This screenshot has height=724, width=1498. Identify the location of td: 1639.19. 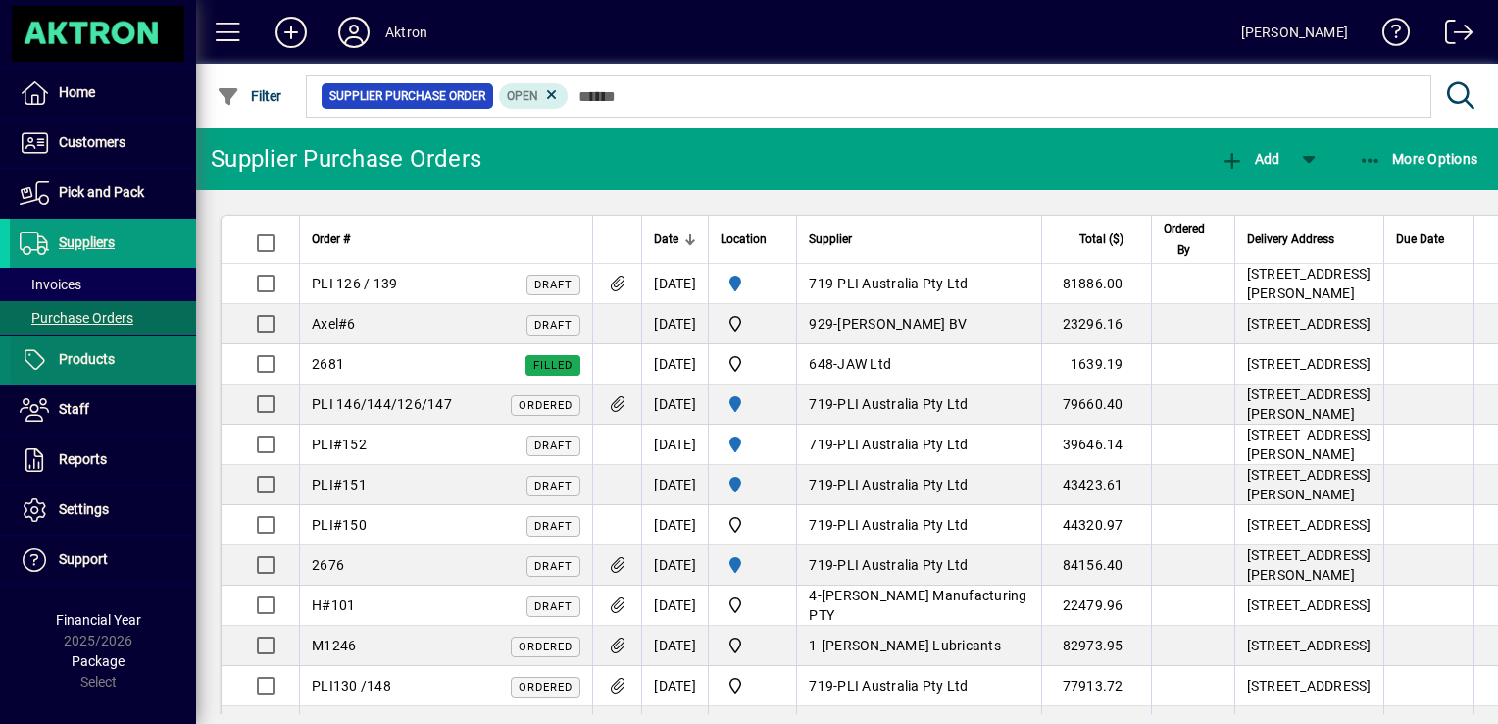
(1095, 364).